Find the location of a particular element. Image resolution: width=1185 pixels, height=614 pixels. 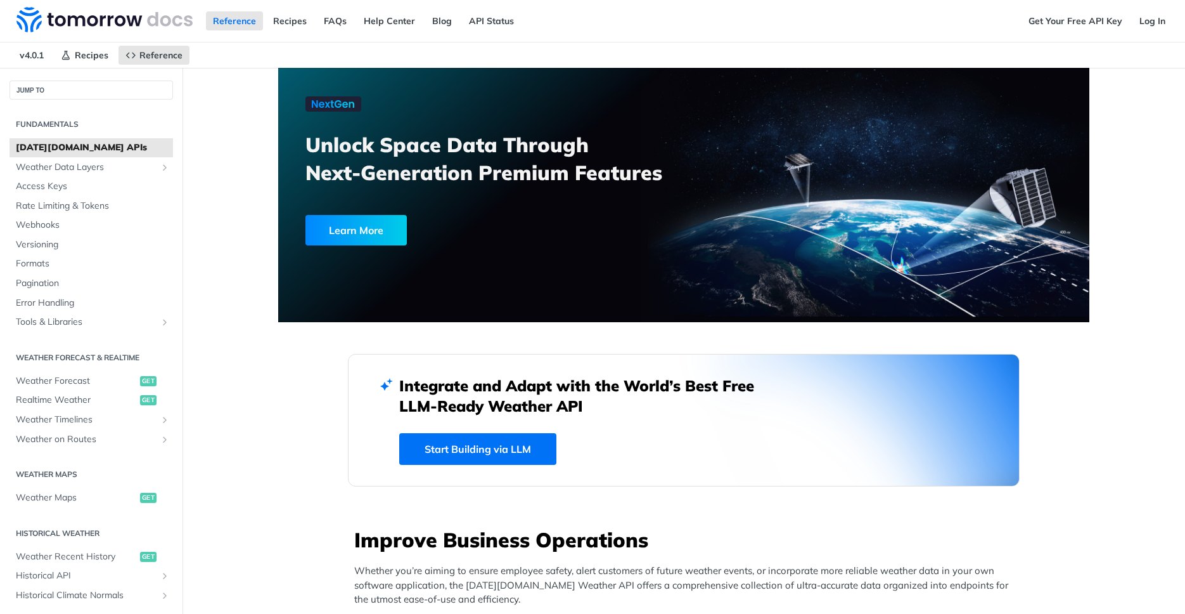

span: Realtime Weather is located at coordinates (76, 400).